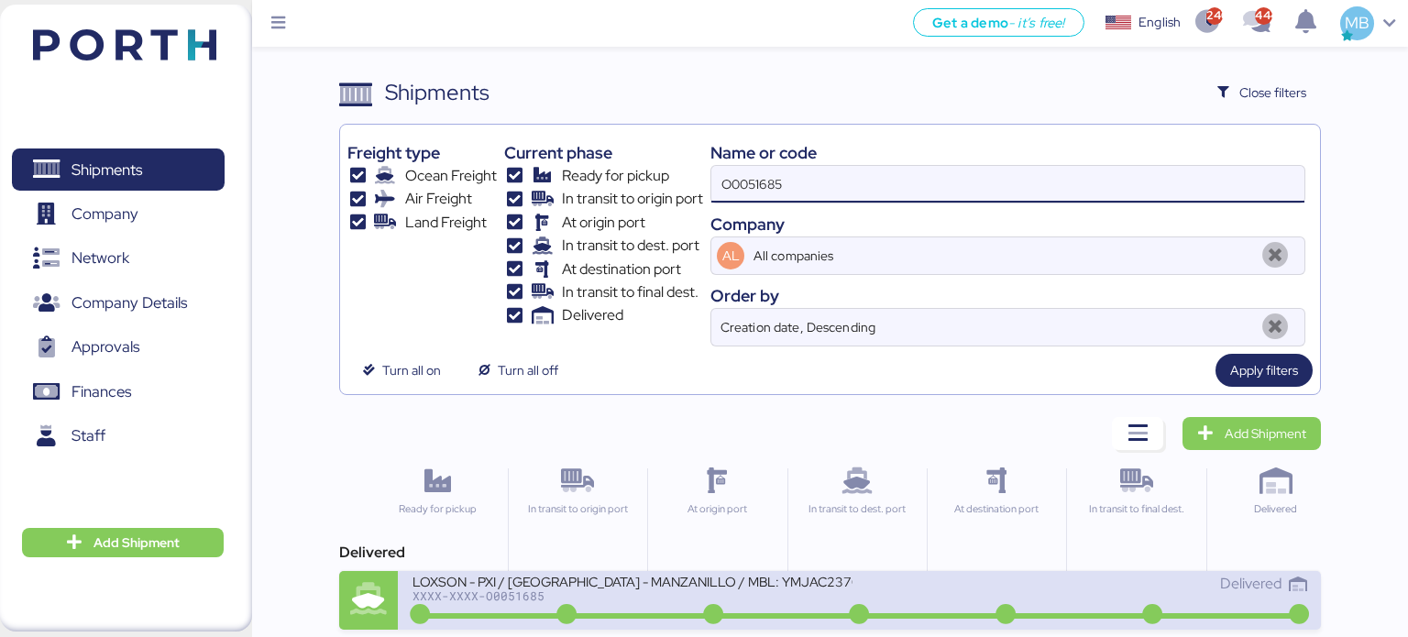 This screenshot has height=637, width=1408. Describe the element at coordinates (717, 509) in the screenshot. I see `div: At origin port` at that location.